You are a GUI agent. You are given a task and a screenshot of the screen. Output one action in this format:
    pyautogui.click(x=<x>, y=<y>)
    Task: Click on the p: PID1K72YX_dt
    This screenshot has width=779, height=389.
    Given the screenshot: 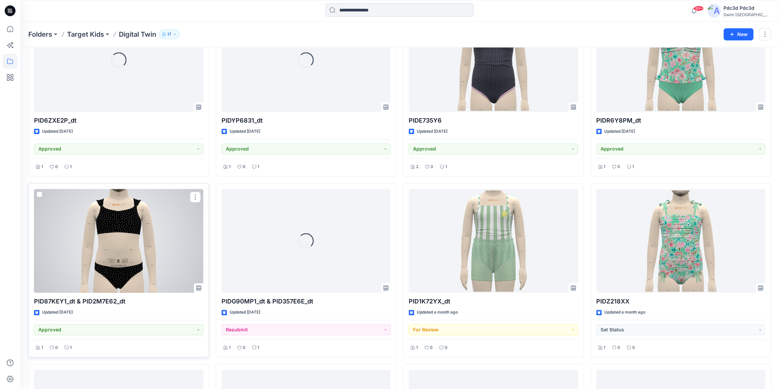 What is the action you would take?
    pyautogui.click(x=493, y=301)
    